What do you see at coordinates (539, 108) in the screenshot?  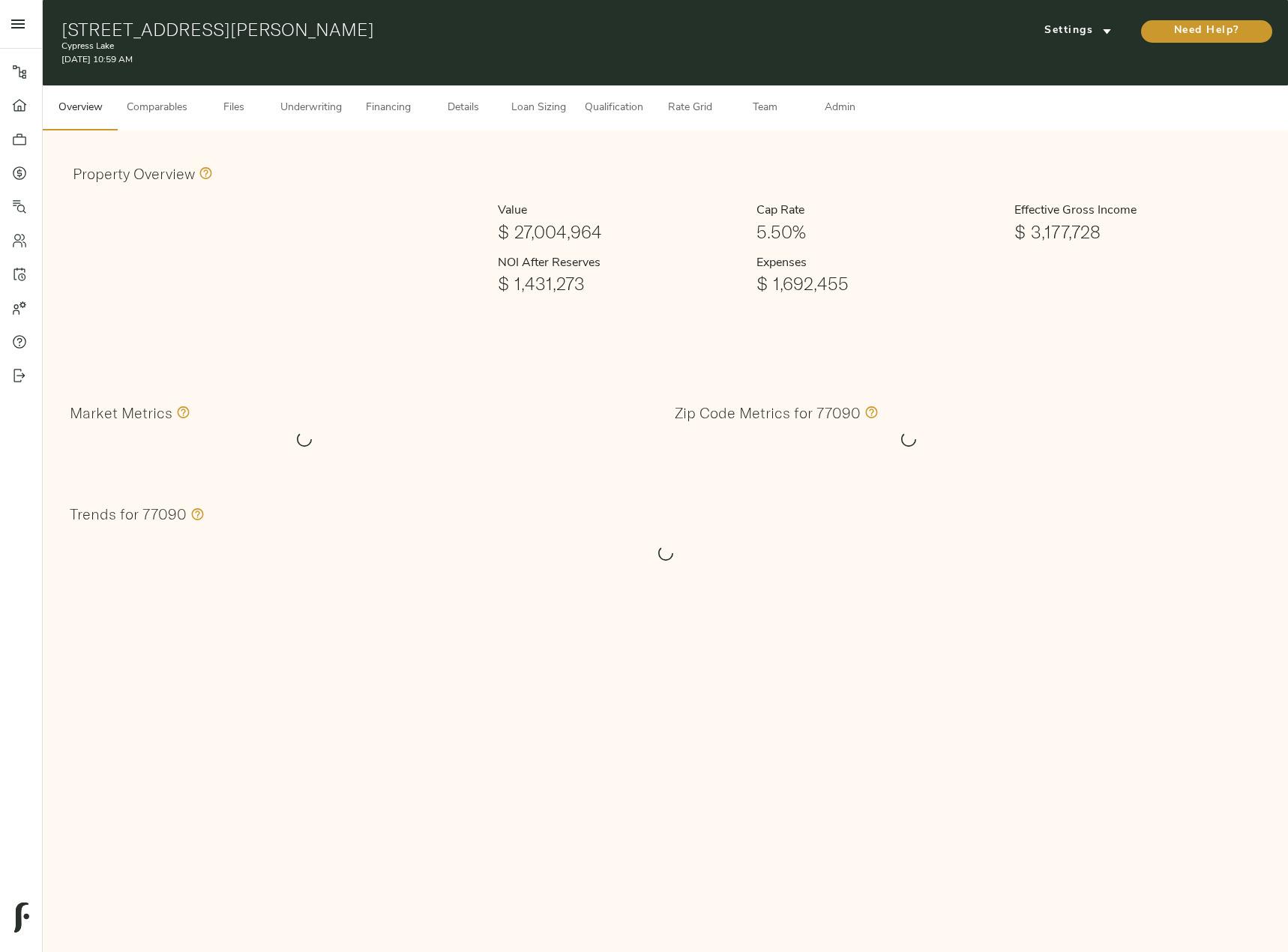 I see `span: Loan Sizing` at bounding box center [539, 108].